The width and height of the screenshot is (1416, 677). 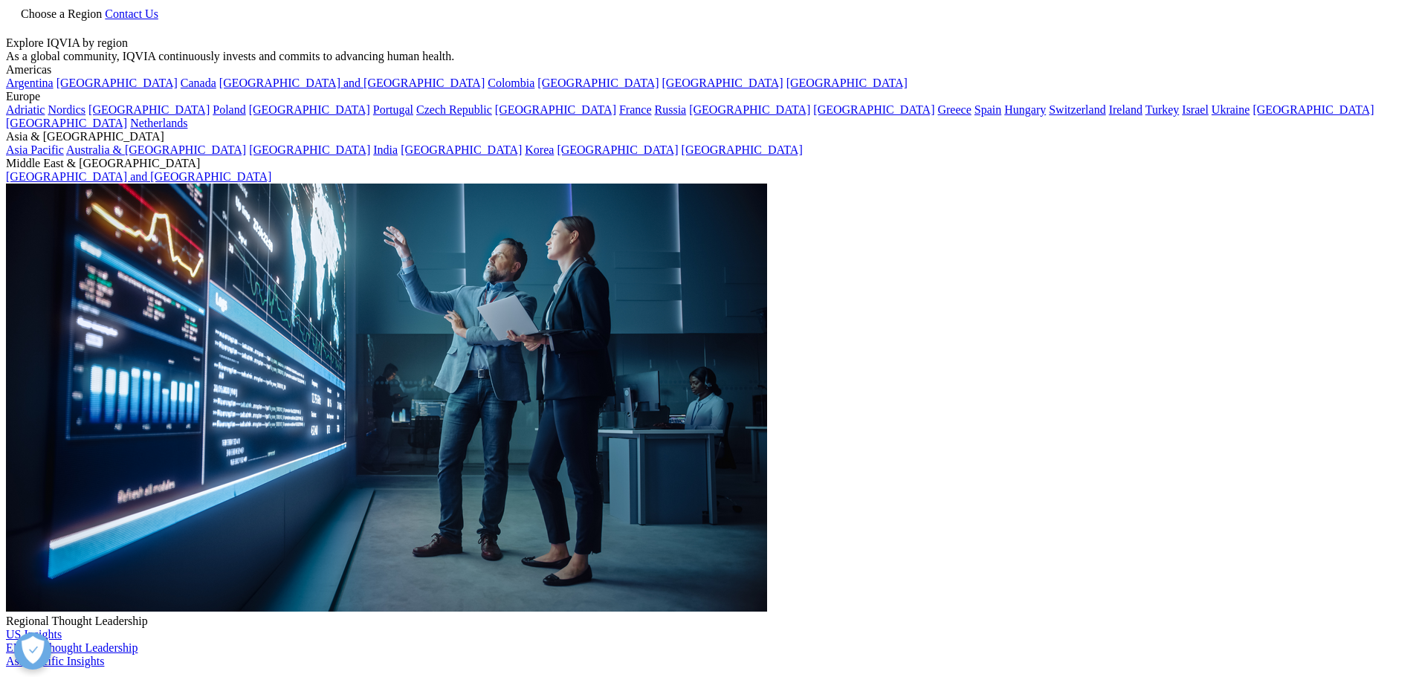 I want to click on a: Canada, so click(x=198, y=83).